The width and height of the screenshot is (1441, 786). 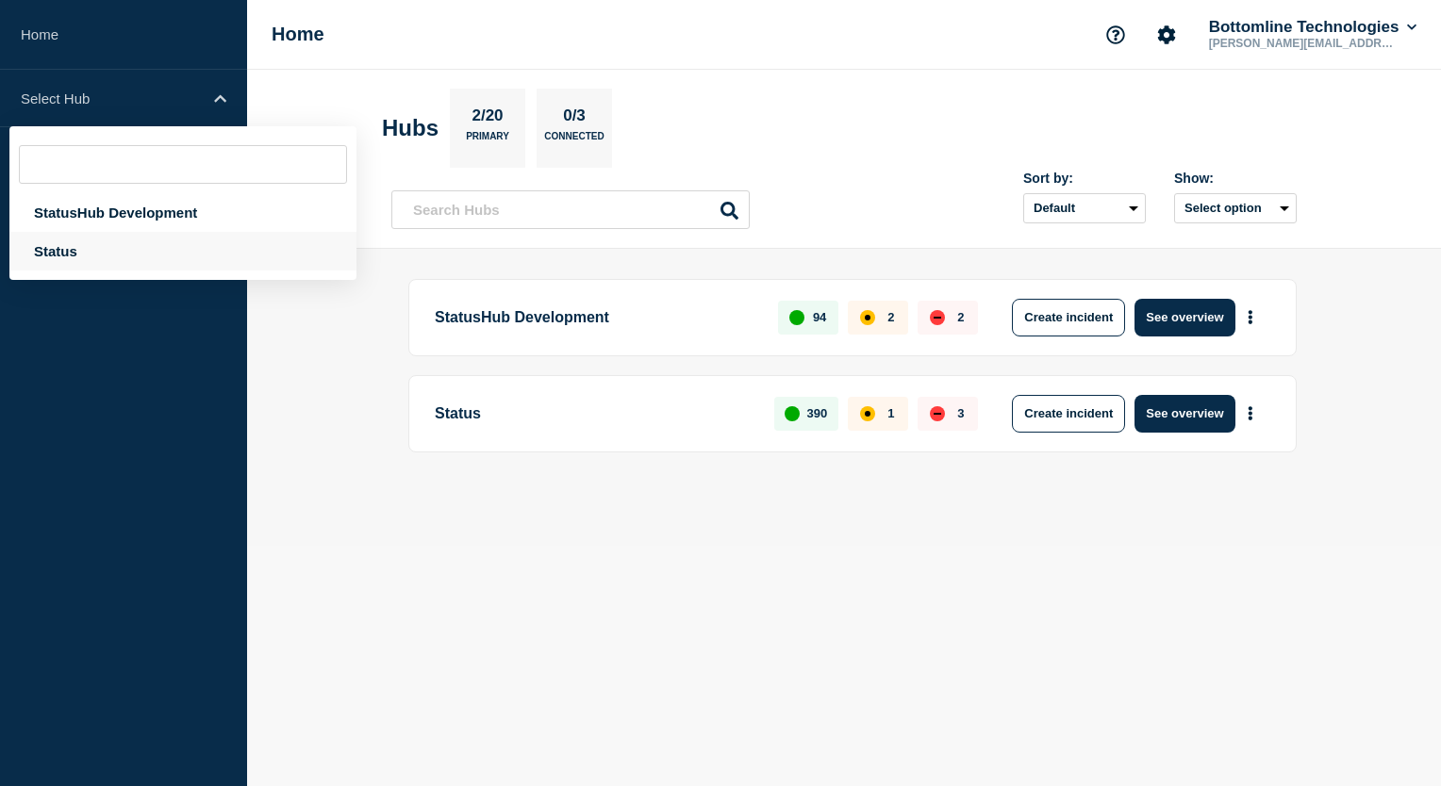 What do you see at coordinates (960, 413) in the screenshot?
I see `p: 3` at bounding box center [960, 413].